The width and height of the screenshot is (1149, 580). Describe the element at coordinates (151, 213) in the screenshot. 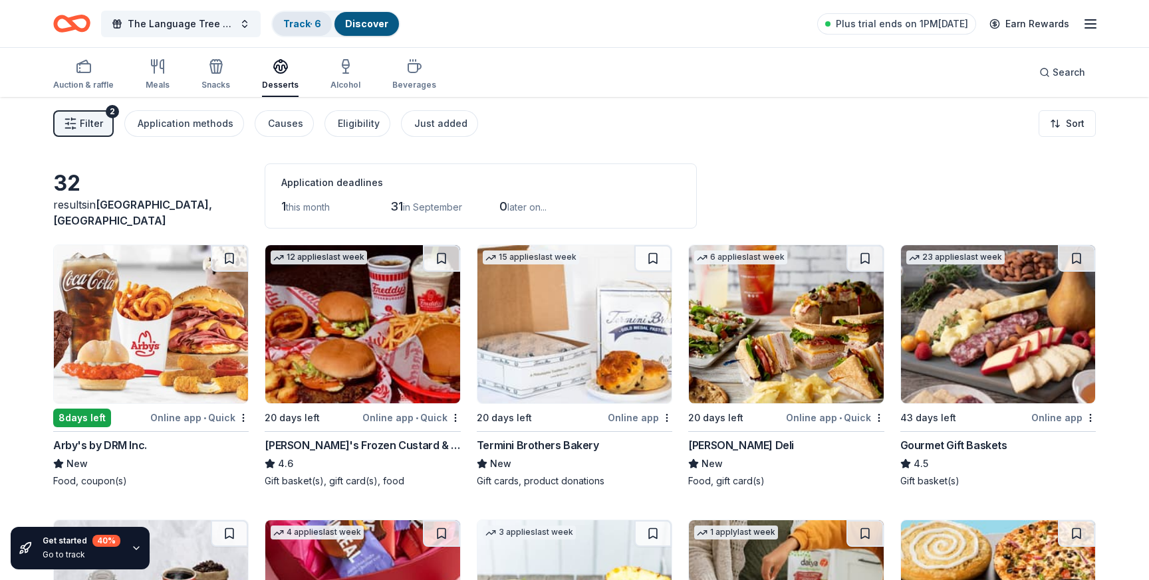

I see `div: results` at that location.